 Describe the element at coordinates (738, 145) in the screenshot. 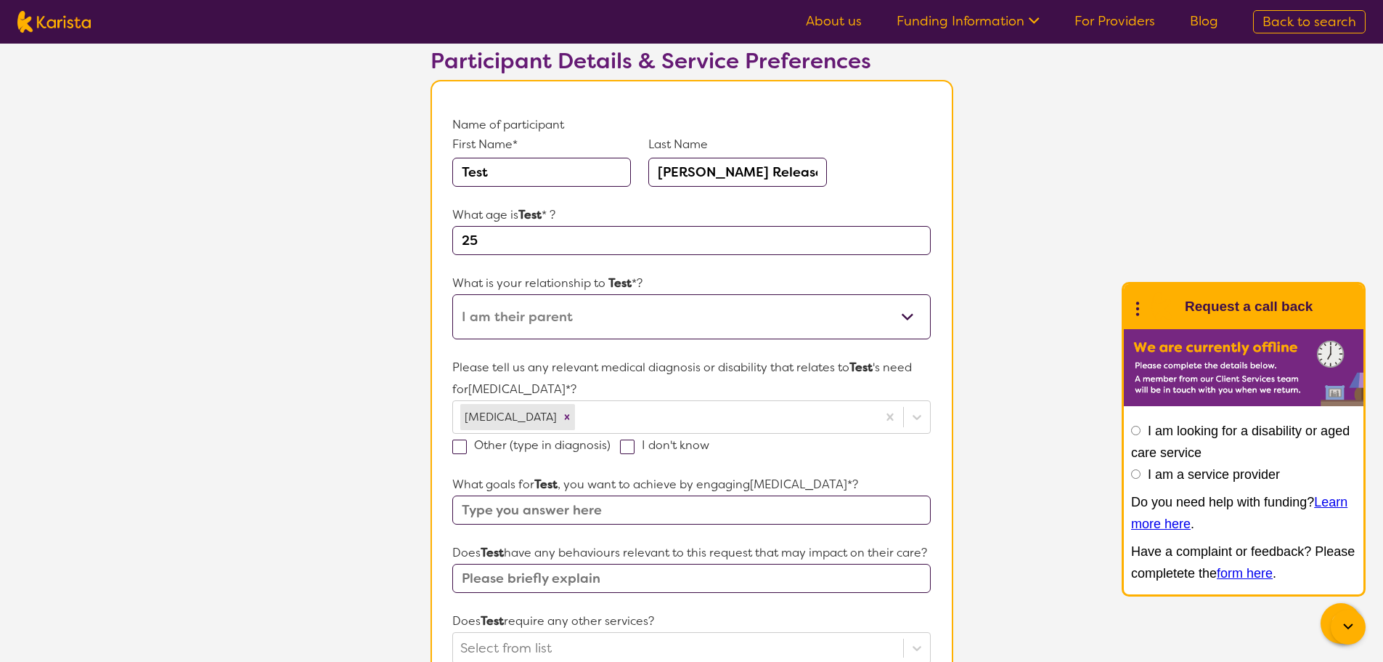

I see `p: Last Name` at that location.